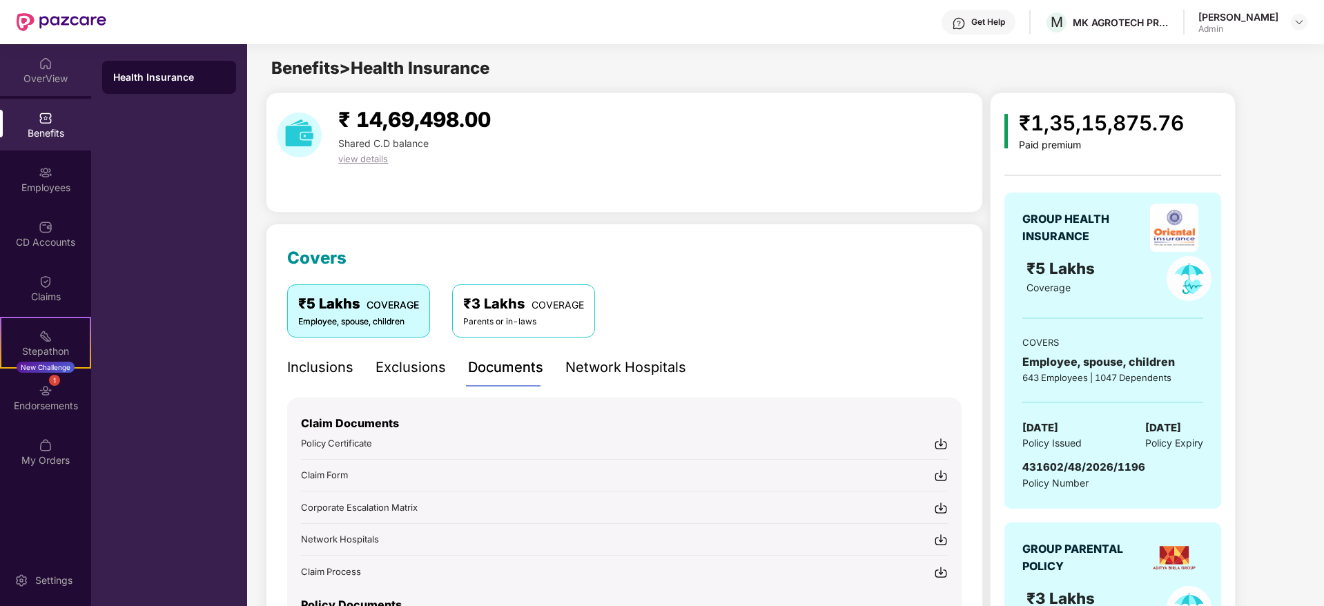 The width and height of the screenshot is (1324, 606). I want to click on div: New Challenge, so click(46, 367).